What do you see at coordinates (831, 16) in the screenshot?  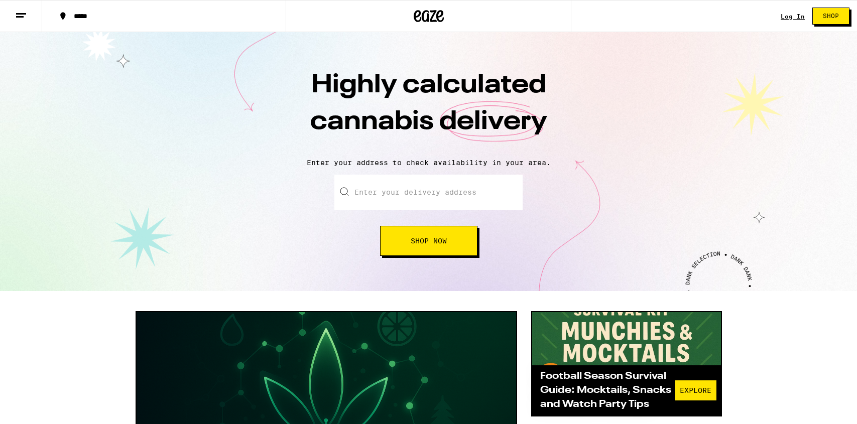 I see `span: Shop` at bounding box center [831, 16].